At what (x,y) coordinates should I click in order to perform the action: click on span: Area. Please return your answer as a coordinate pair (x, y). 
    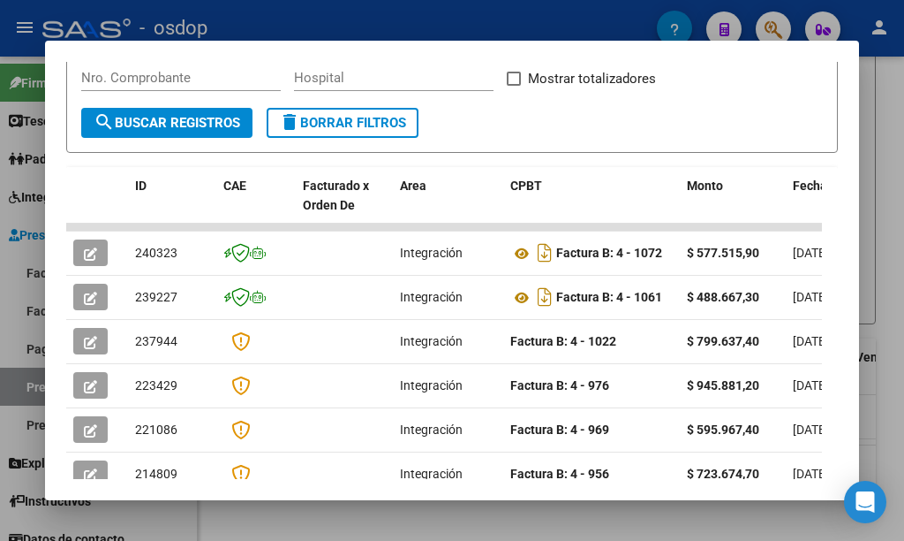
    Looking at the image, I should click on (413, 185).